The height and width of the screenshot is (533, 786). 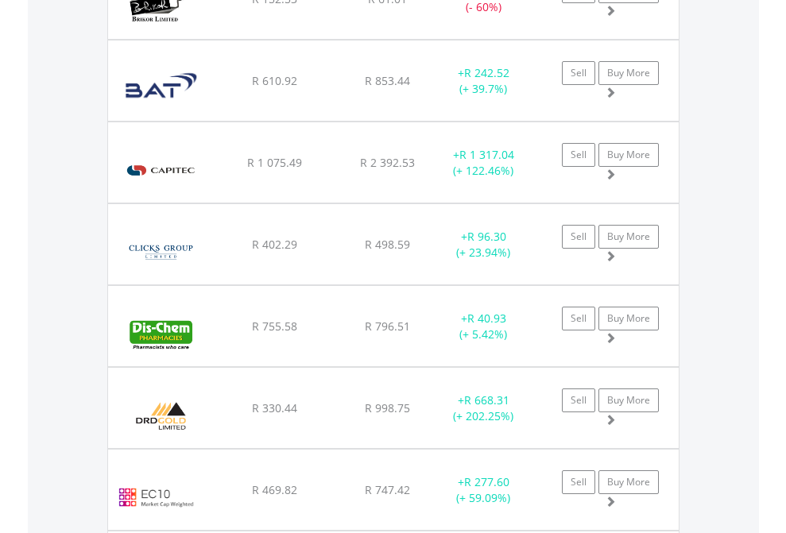 I want to click on span: R 40.93, so click(x=486, y=318).